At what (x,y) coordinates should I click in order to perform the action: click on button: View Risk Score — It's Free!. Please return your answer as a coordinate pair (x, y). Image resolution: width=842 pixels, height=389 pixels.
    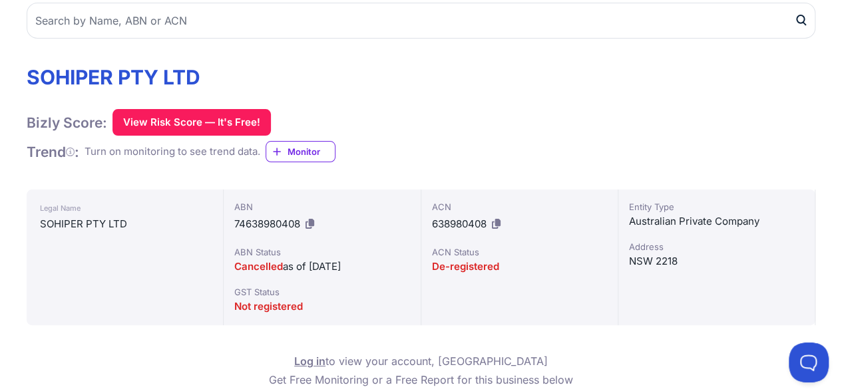
    Looking at the image, I should click on (192, 122).